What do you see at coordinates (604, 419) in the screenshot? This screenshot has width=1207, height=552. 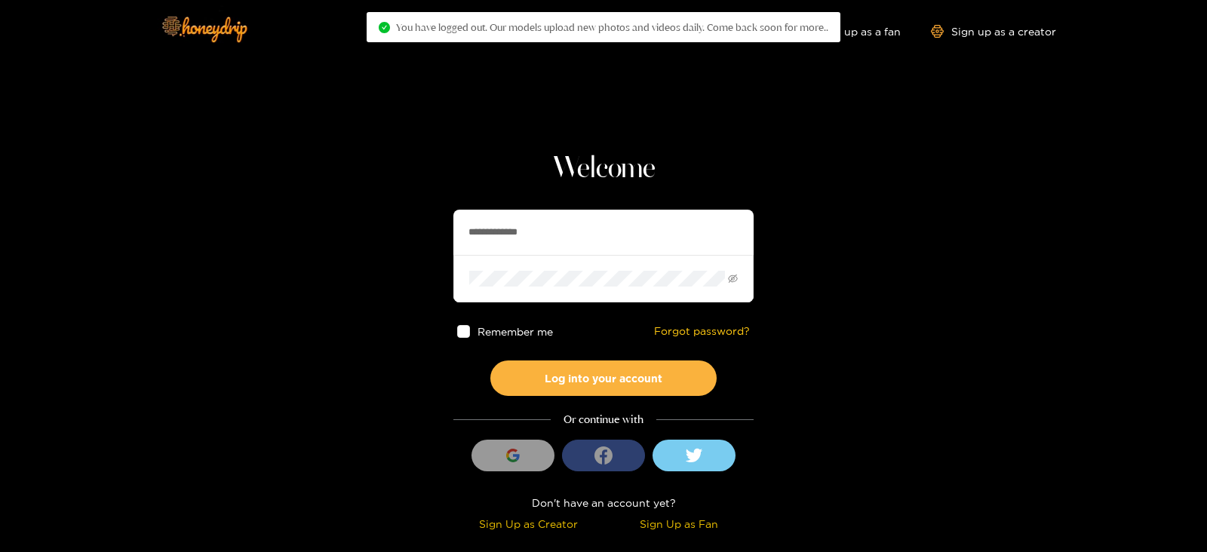 I see `div: Or continue with` at bounding box center [604, 419].